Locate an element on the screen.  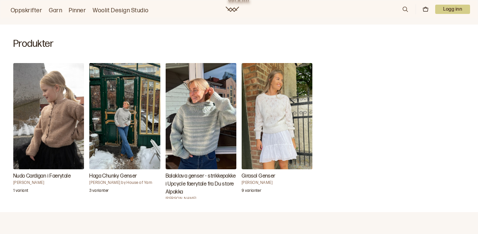
img: Øyunn Krogh by House of YarnHaga Chunky Genser is located at coordinates (124, 116).